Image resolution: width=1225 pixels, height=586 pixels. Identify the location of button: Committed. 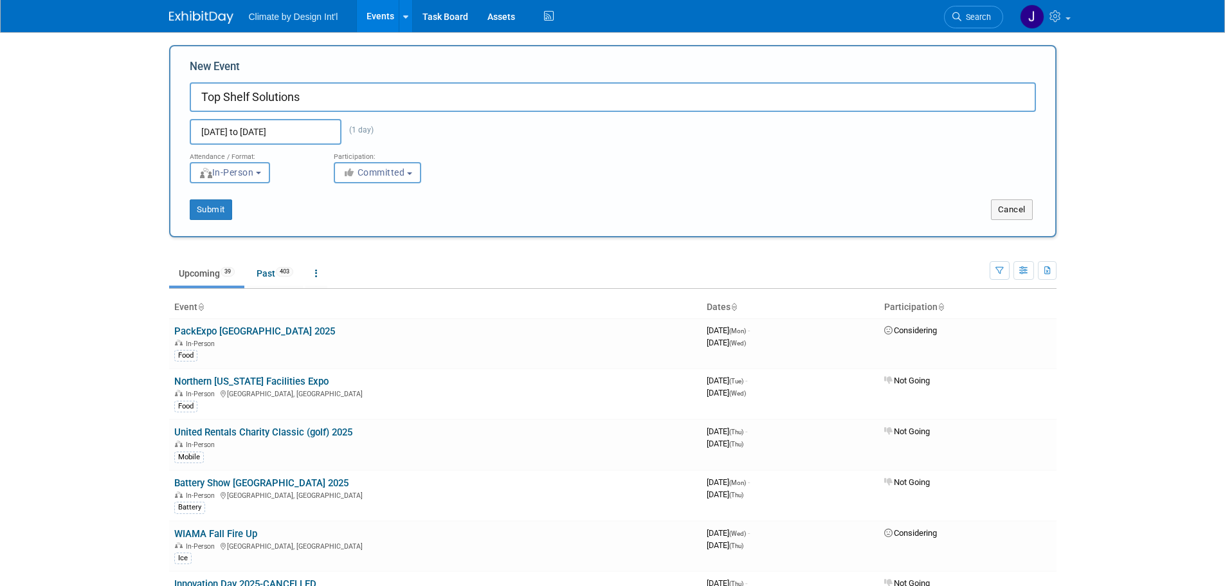
(378, 172).